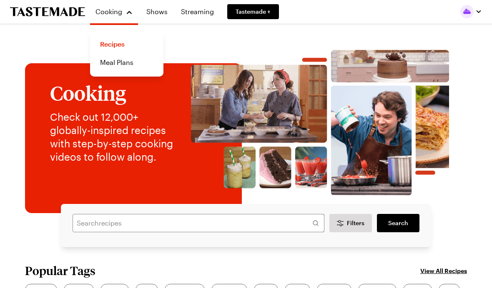 The width and height of the screenshot is (492, 288). What do you see at coordinates (320, 123) in the screenshot?
I see `img: Explore recipes` at bounding box center [320, 123].